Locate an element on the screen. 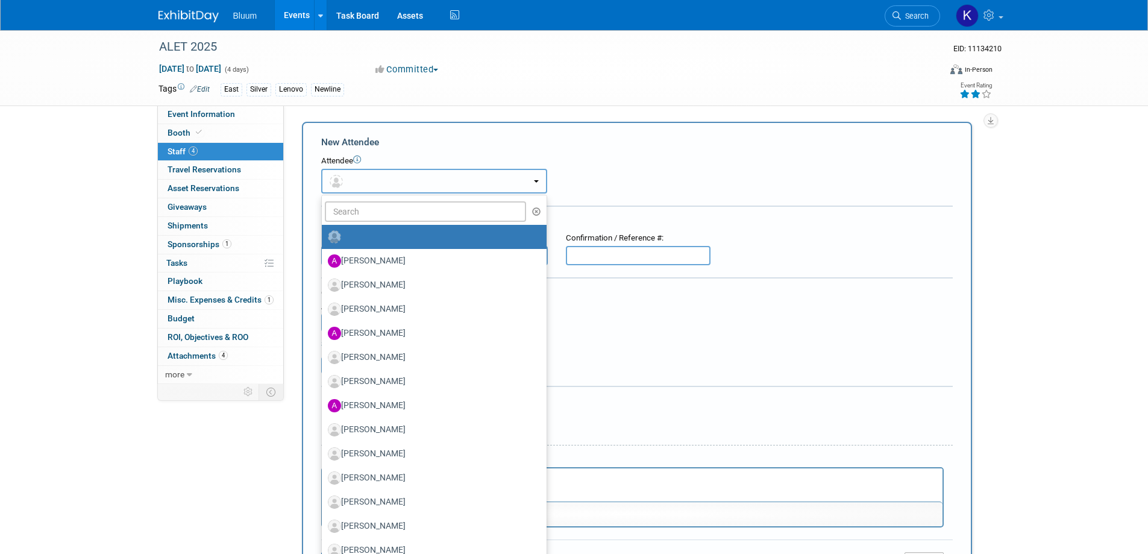  div: Notes is located at coordinates (632, 459).